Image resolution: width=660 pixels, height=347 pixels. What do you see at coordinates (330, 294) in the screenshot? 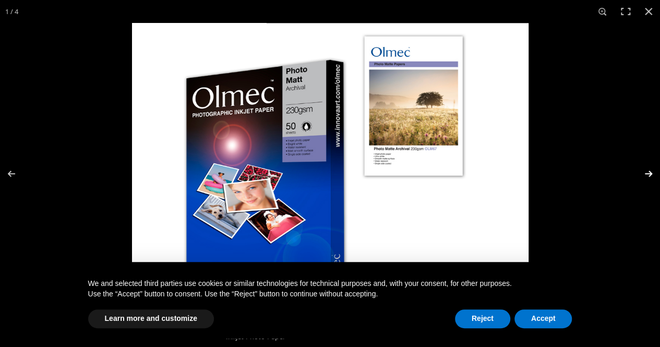
I see `p: Use the “Accept” button to consent. Use the “Reject” button to continue without accepting.` at bounding box center [330, 294].